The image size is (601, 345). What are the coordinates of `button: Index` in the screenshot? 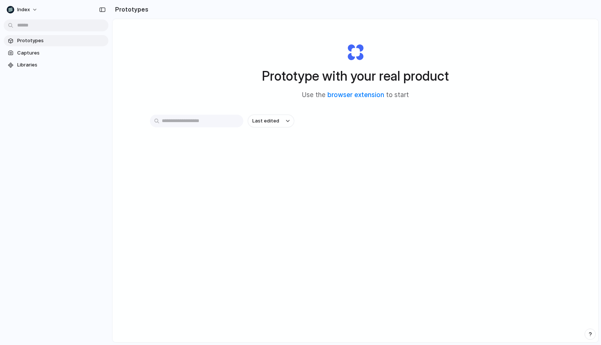 It's located at (22, 10).